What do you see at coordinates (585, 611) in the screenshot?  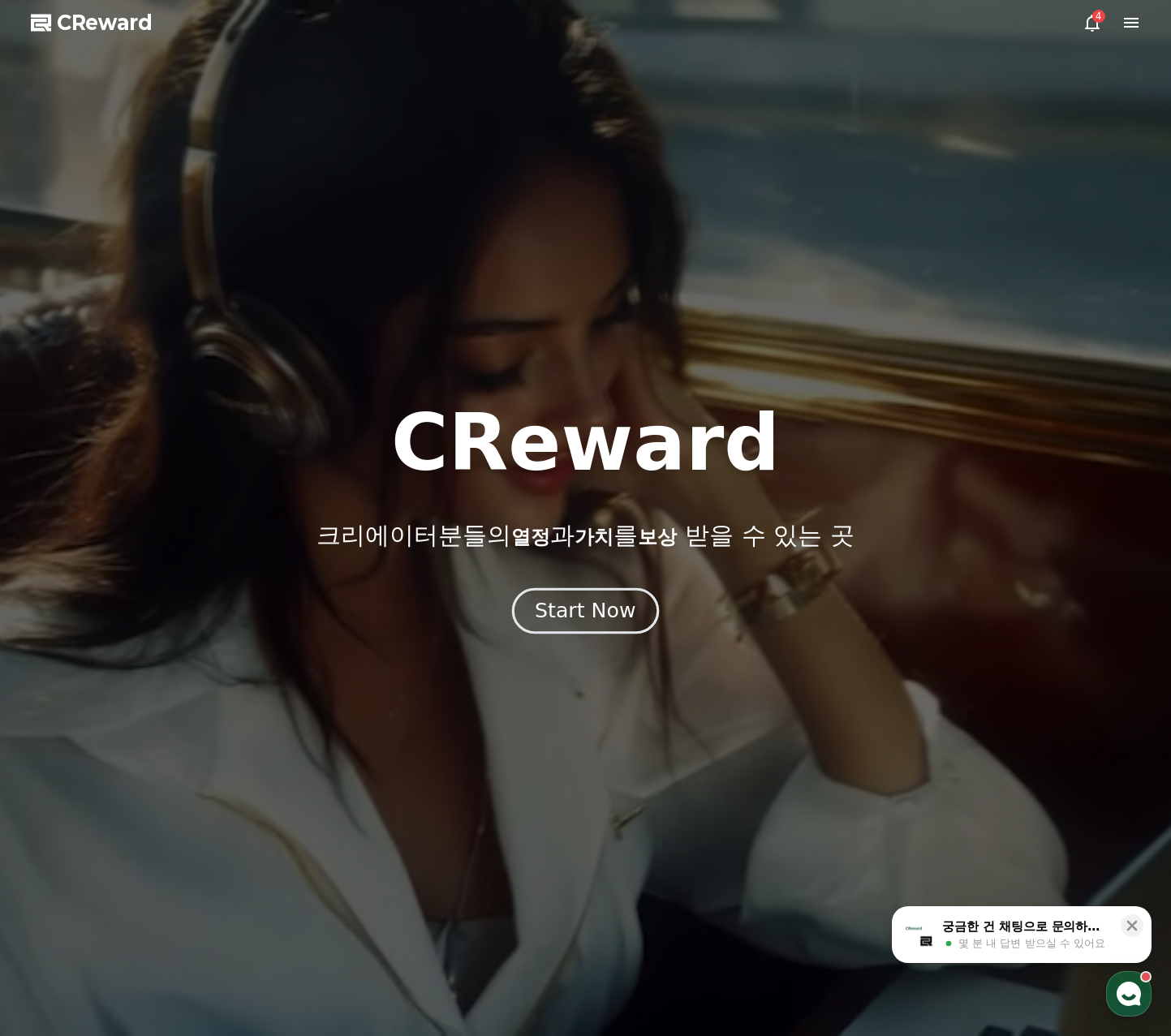 I see `div: Start Now` at bounding box center [585, 611].